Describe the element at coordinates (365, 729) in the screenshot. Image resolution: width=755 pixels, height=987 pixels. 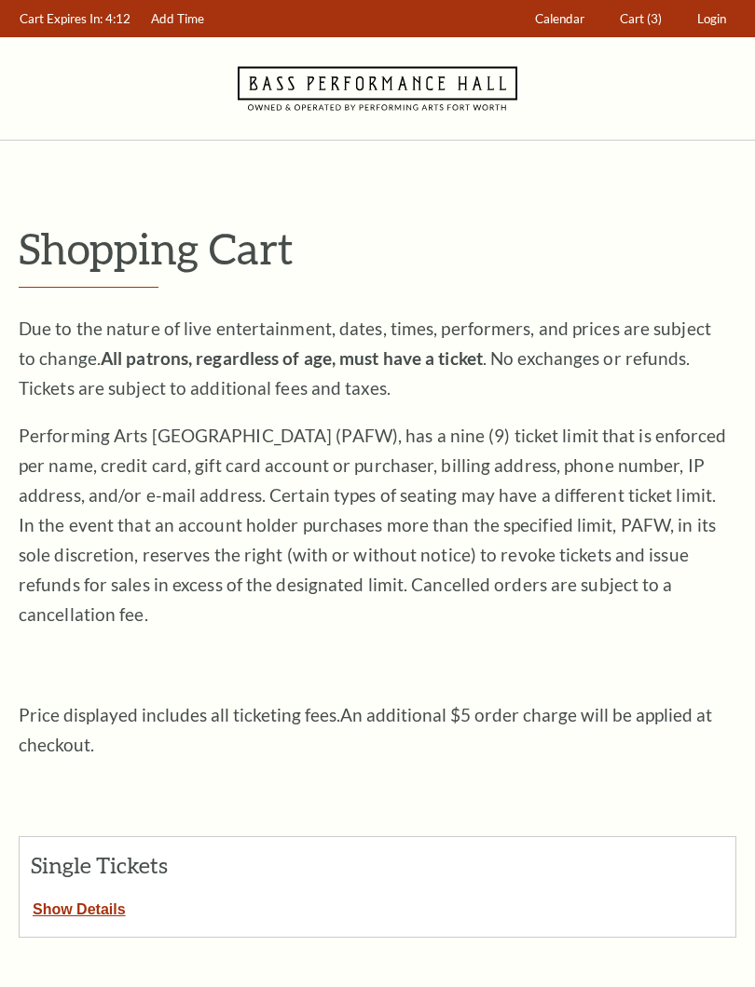
I see `span: An additional $5 order charge will be applied at checkout.` at that location.